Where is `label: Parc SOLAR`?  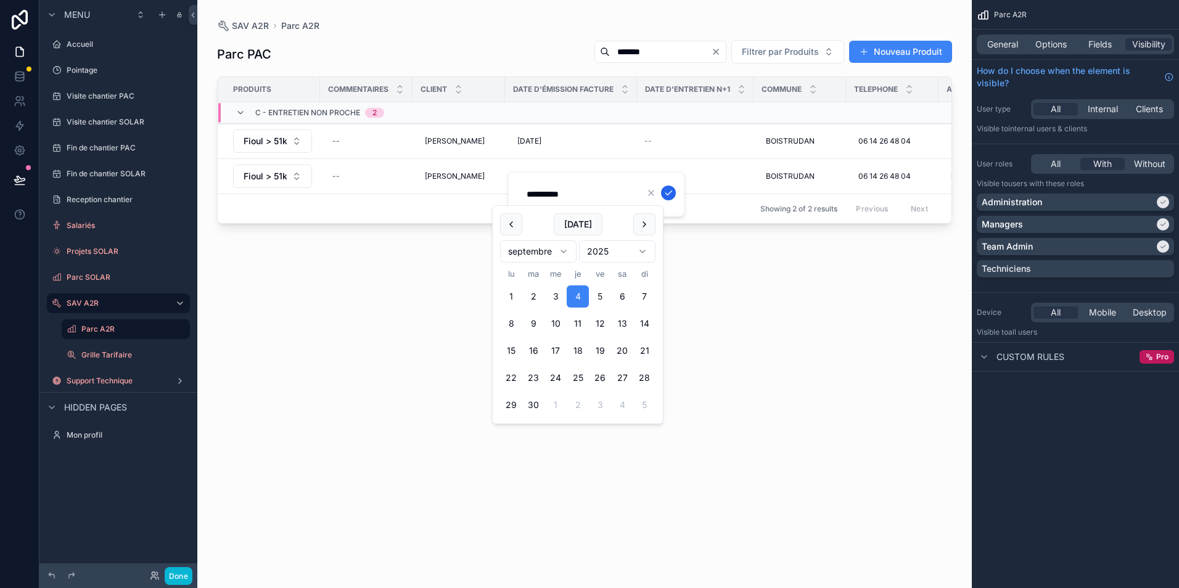
label: Parc SOLAR is located at coordinates (127, 277).